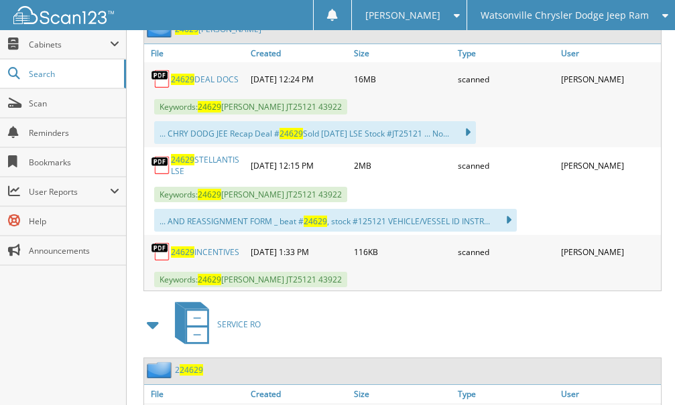 Image resolution: width=675 pixels, height=405 pixels. What do you see at coordinates (73, 74) in the screenshot?
I see `span: Search` at bounding box center [73, 74].